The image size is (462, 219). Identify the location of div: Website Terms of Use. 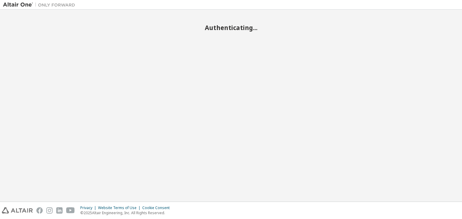
(120, 208).